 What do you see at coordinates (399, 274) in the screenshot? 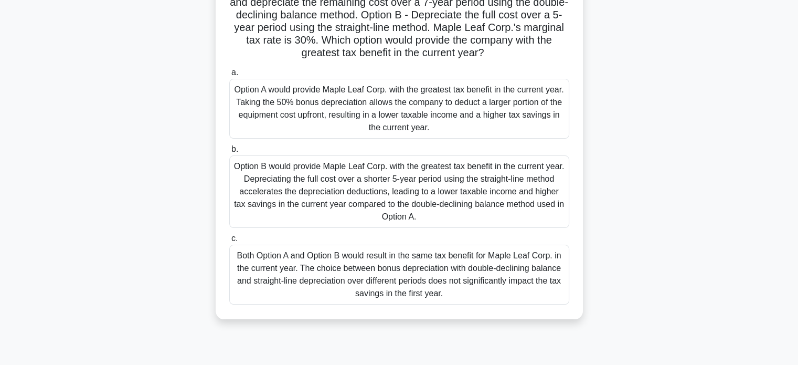
I see `div: Both Option A and Option B would result in the same tax benefit for Maple Leaf Corp. in the curre...` at bounding box center [399, 274].